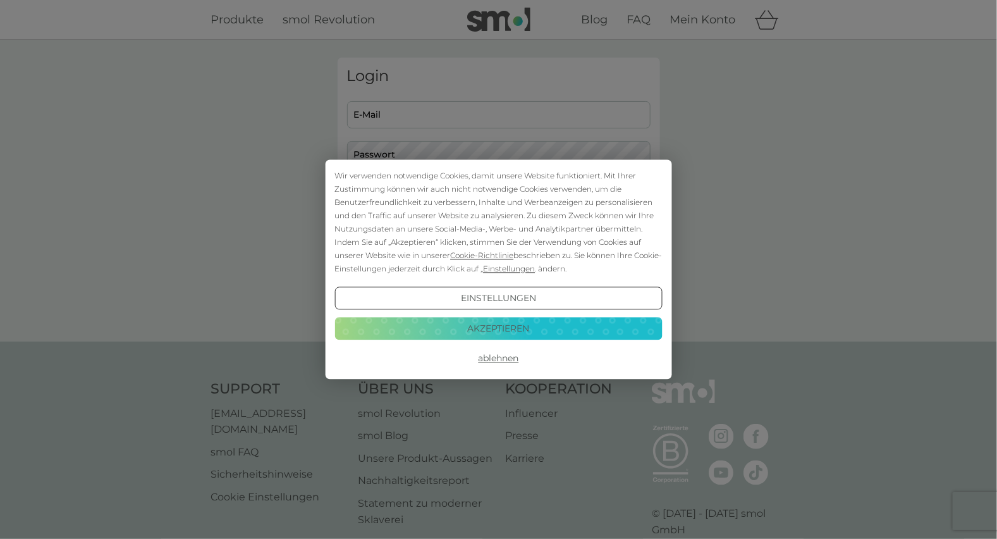 This screenshot has width=997, height=539. I want to click on div: Wir verwenden notwendige Cookies, damit unsere Website funktioniert. Mit Ihrer Zustimmung können ..., so click(498, 223).